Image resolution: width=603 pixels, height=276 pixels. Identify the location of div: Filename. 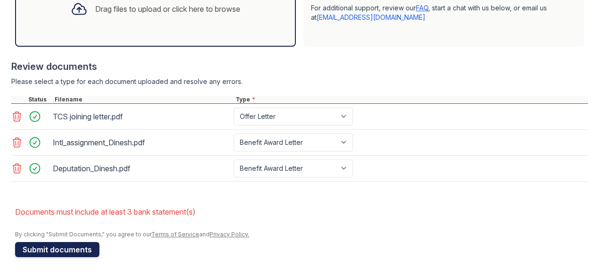
(143, 99).